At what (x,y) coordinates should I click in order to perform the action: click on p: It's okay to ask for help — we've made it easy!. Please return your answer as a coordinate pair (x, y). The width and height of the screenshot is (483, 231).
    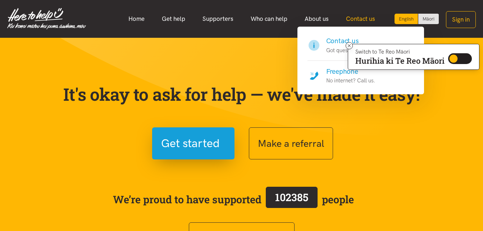
    Looking at the image, I should click on (242, 94).